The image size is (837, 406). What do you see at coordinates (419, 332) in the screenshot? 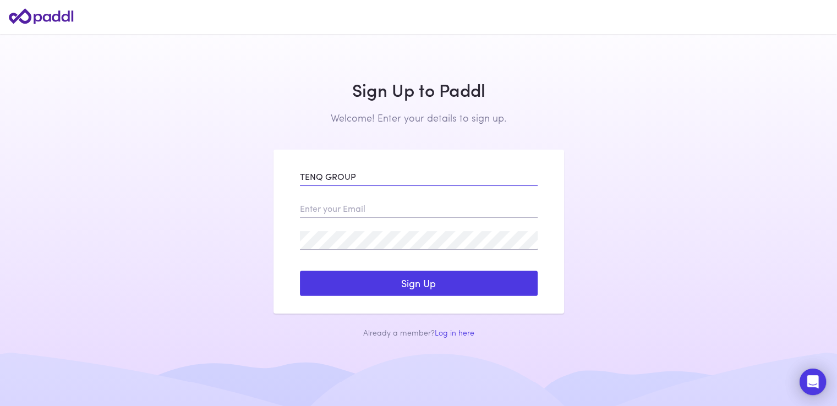
I see `div: Already a member?` at bounding box center [419, 332].